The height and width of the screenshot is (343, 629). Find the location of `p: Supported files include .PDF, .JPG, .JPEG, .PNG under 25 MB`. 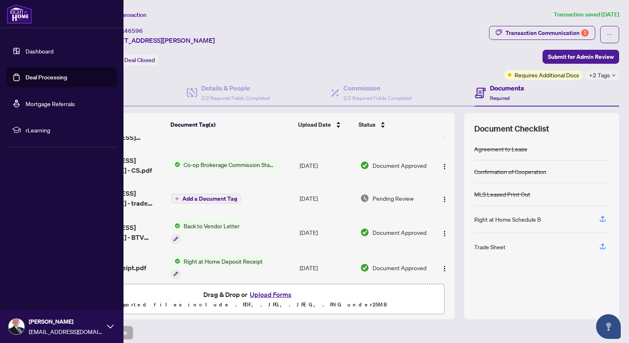

p: Supported files include .PDF, .JPG, .JPEG, .PNG under 25 MB is located at coordinates (249, 305).